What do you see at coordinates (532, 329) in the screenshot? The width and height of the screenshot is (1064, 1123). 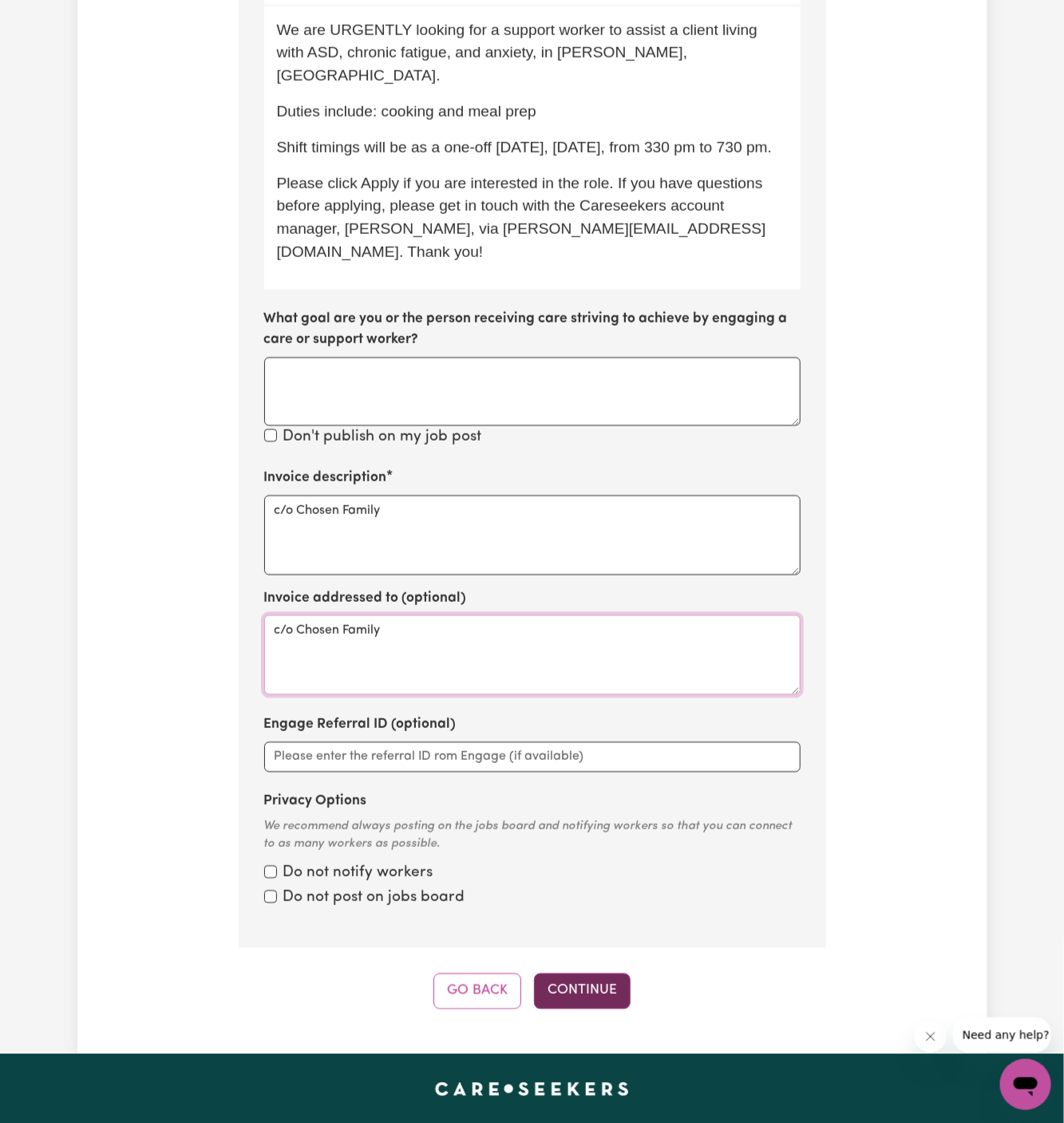 I see `label: What goal are you or the person receiving care striving to achieve by engaging a care or support ...` at bounding box center [532, 329].